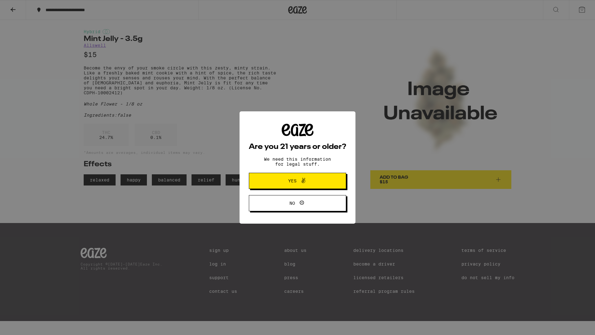  I want to click on span: Yes, so click(292, 181).